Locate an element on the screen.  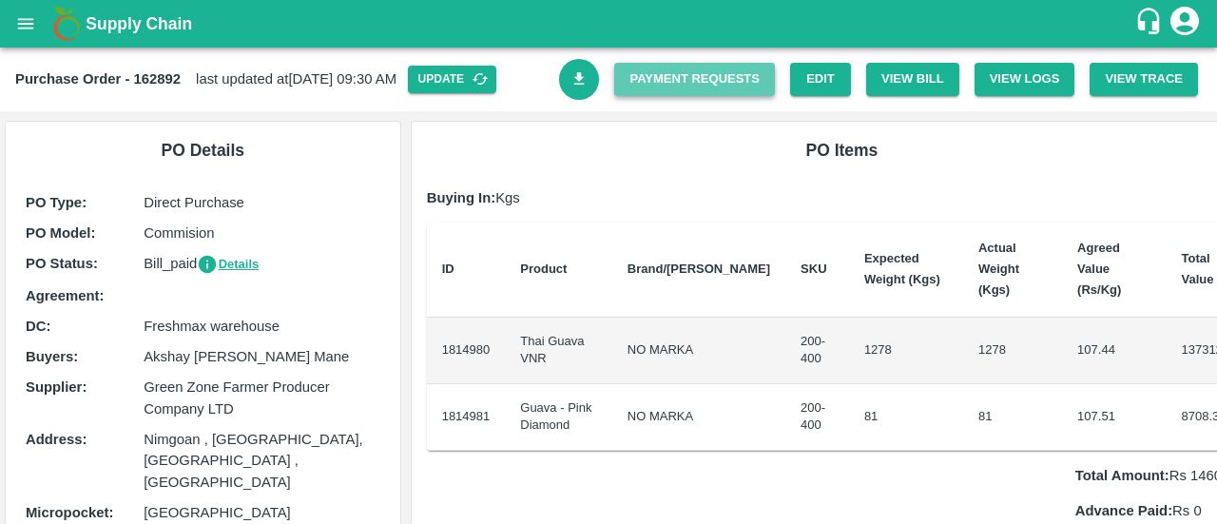
b: Supply Chain is located at coordinates (139, 24).